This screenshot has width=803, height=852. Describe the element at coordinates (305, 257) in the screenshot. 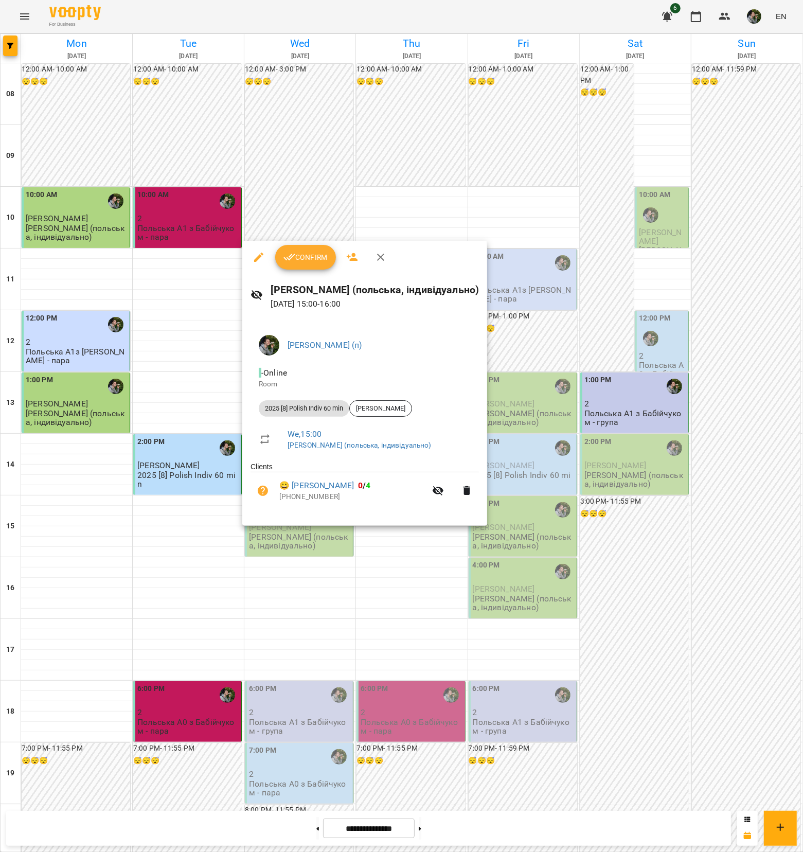

I see `button: Confirm` at that location.